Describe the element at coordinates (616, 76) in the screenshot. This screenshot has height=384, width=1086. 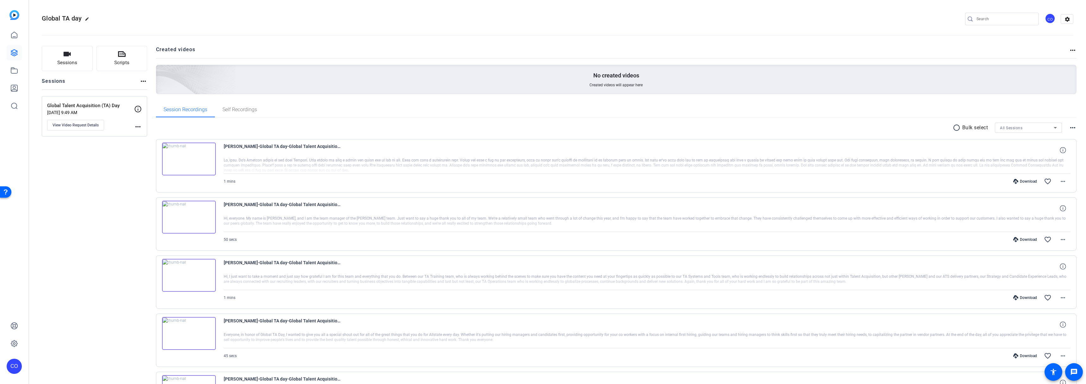
I see `p: No created videos` at that location.